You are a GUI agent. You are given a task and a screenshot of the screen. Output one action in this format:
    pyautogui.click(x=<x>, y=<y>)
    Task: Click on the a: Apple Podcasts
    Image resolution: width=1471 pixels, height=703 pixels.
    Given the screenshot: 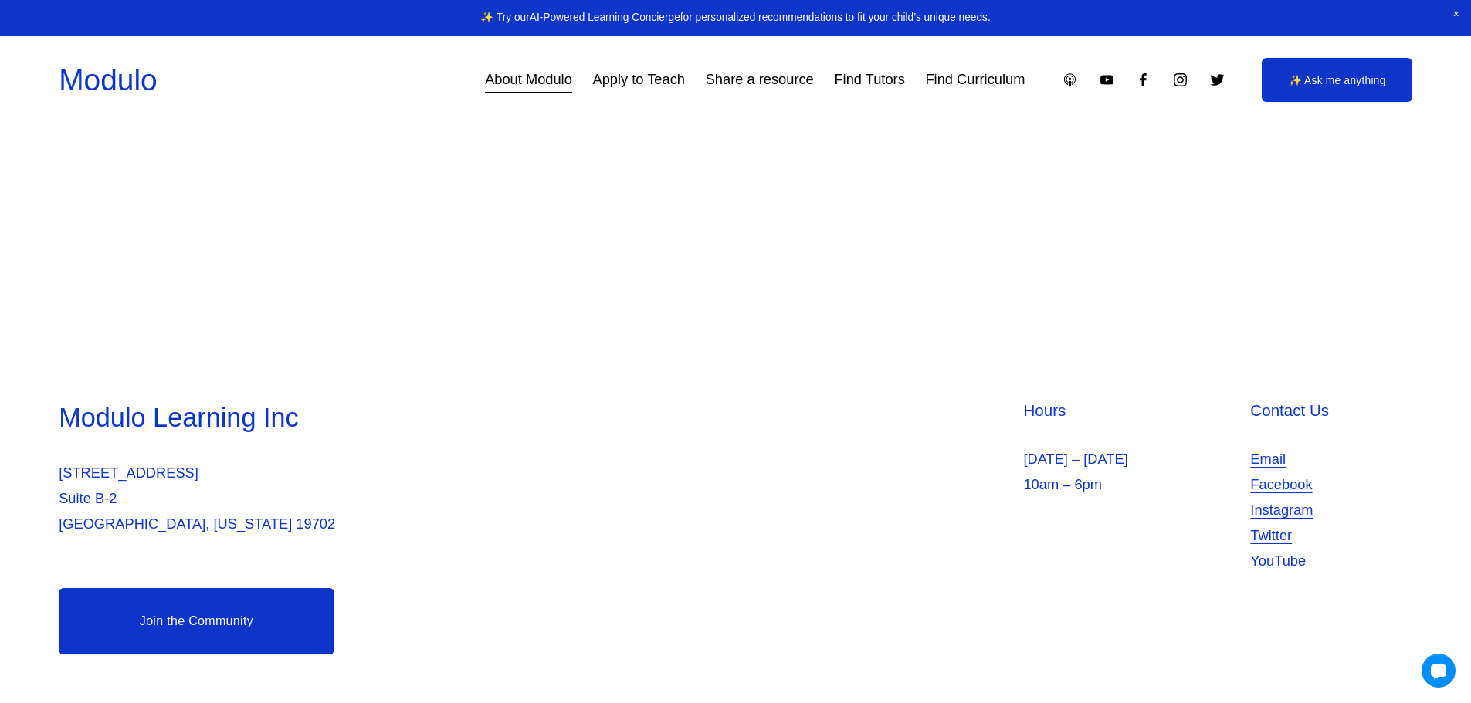 What is the action you would take?
    pyautogui.click(x=1069, y=80)
    